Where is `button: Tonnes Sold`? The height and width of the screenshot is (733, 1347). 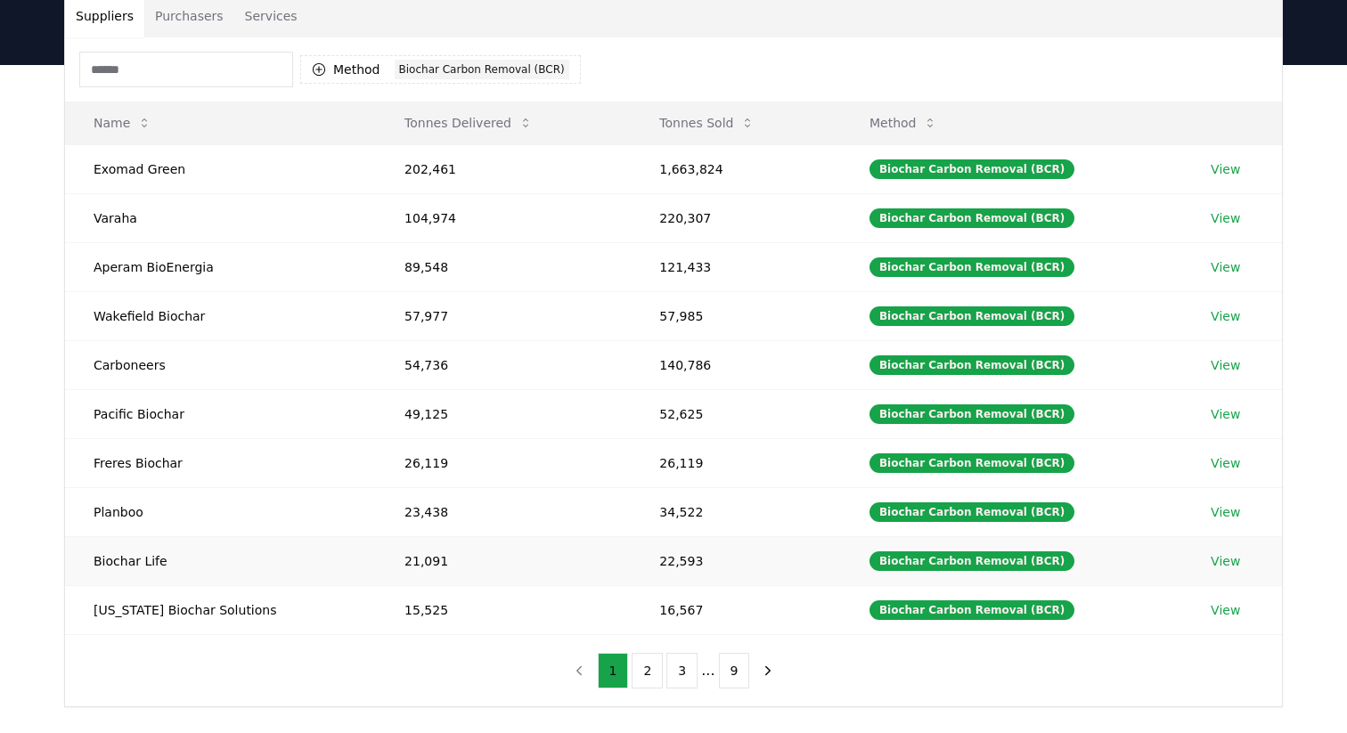 button: Tonnes Sold is located at coordinates (707, 123).